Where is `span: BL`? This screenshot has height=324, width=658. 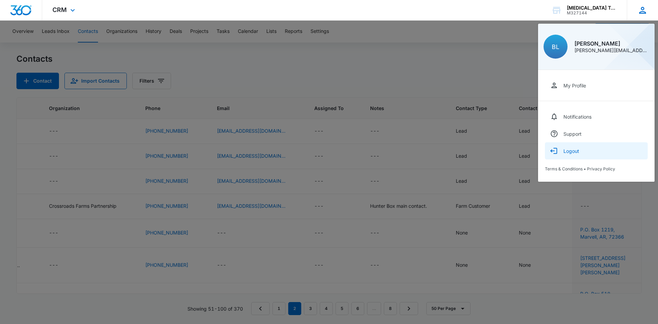
span: BL is located at coordinates (556, 47).